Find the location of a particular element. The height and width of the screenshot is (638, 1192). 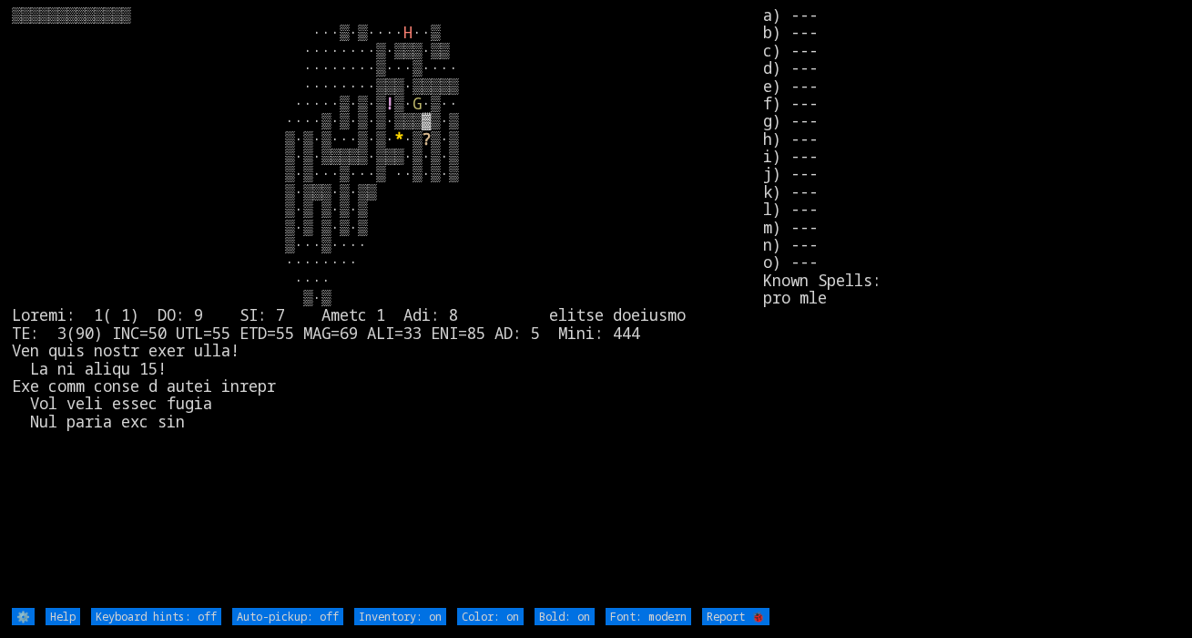

input: Help is located at coordinates (63, 616).